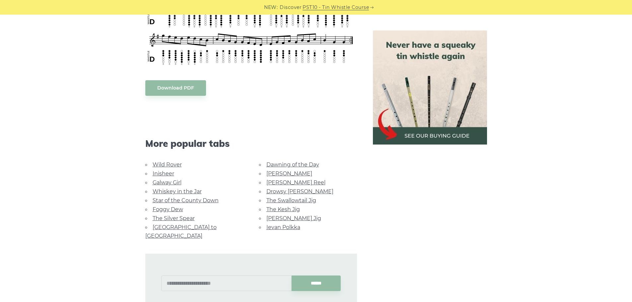 This screenshot has width=632, height=302. I want to click on span: NEW:, so click(271, 7).